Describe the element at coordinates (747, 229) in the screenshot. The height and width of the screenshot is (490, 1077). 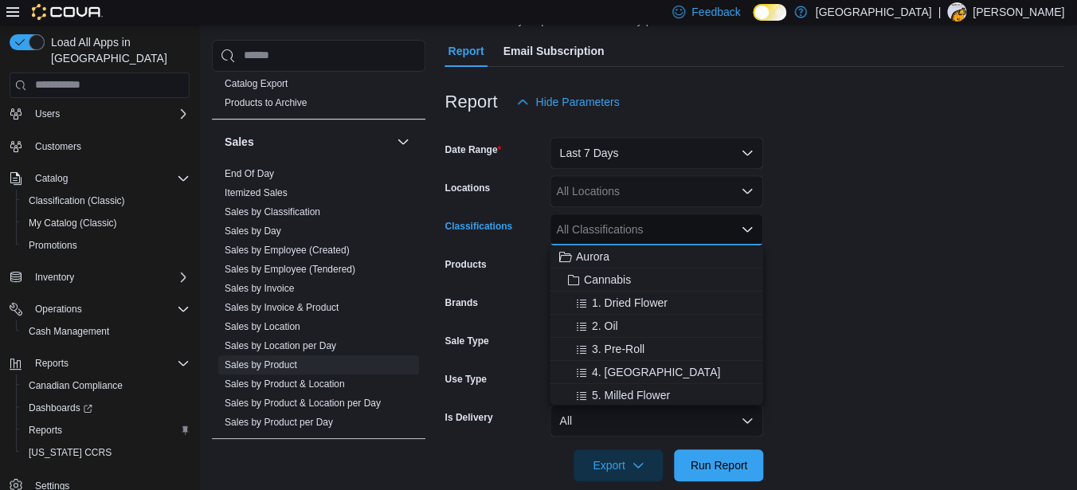
I see `button: Close list of options` at that location.